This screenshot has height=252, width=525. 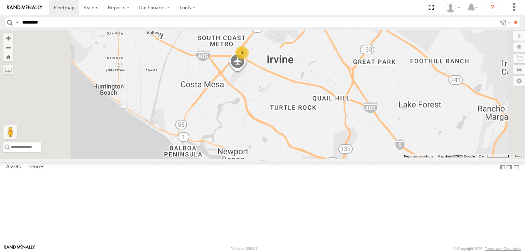 I want to click on button: Drag Pegman onto the map to open Street View, so click(x=10, y=132).